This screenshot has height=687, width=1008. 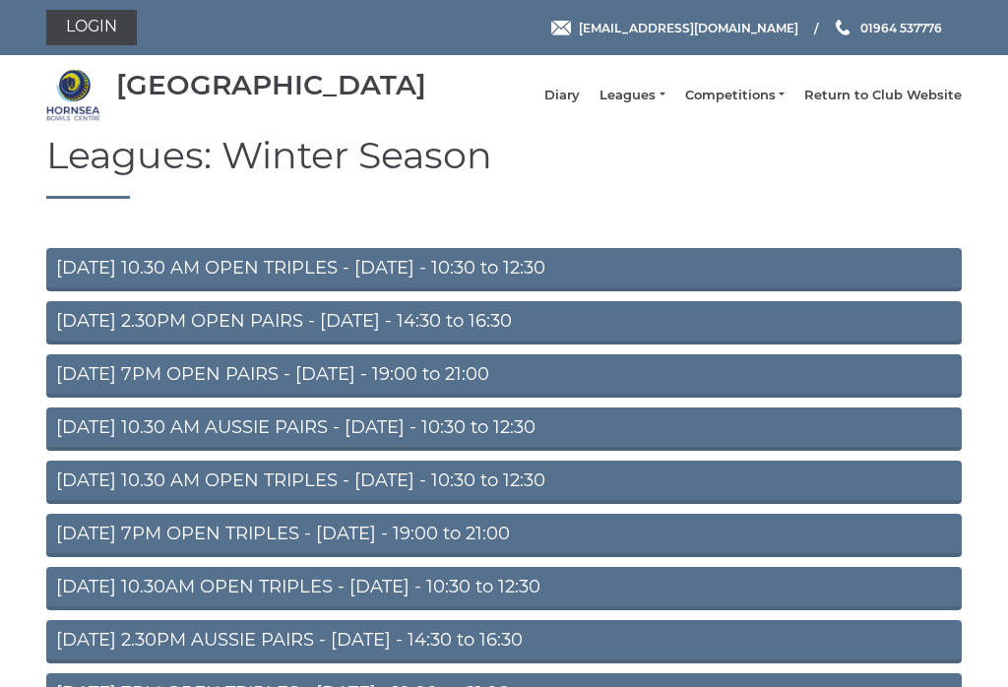 I want to click on a: Return to Club Website, so click(x=883, y=96).